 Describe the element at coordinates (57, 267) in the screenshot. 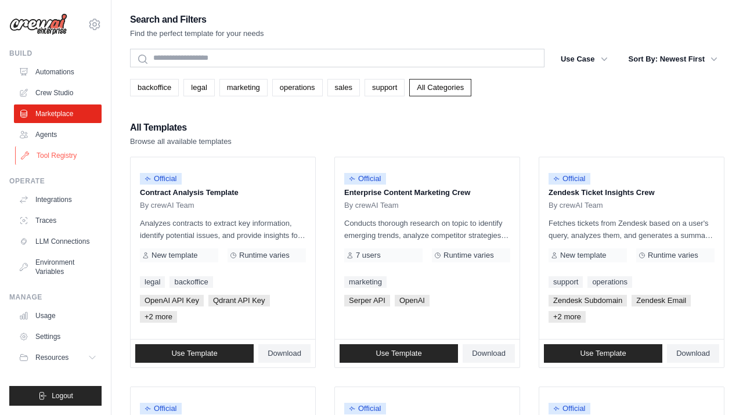

I see `a: Environment Variables` at that location.